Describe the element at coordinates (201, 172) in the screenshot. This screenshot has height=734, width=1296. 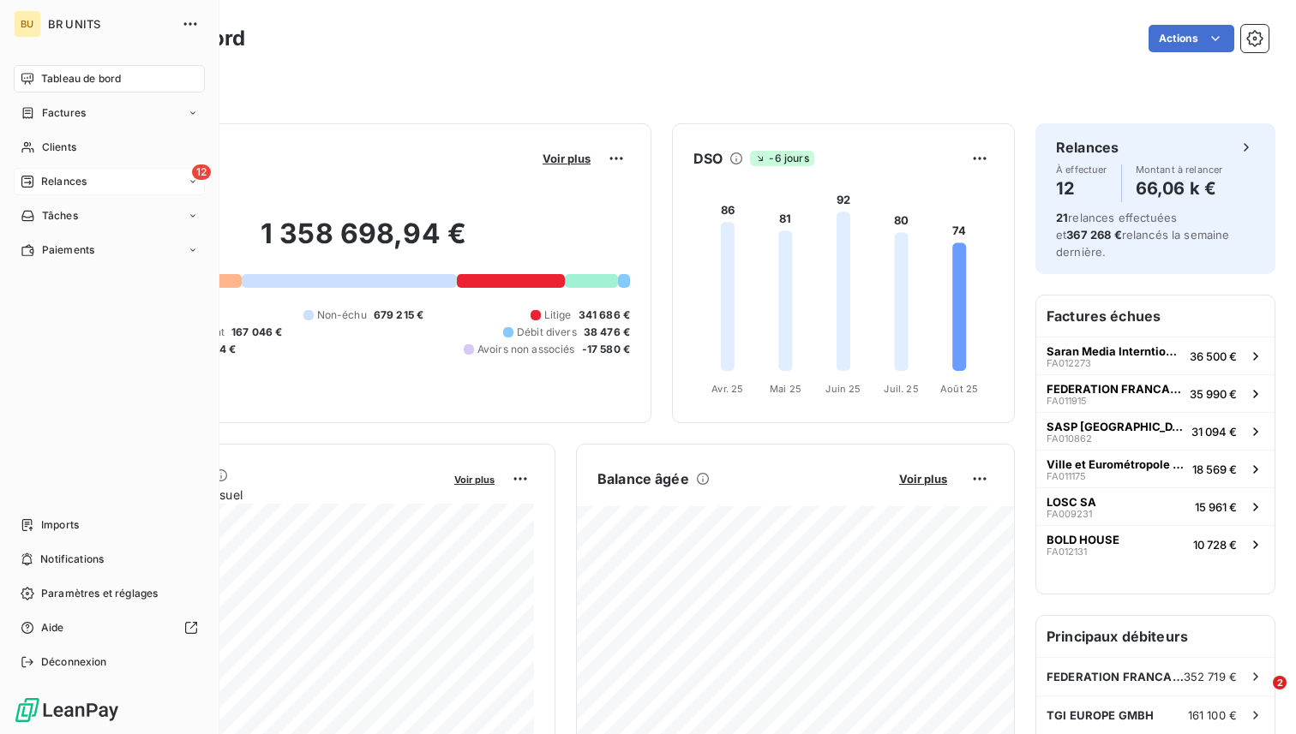
I see `span: 12` at that location.